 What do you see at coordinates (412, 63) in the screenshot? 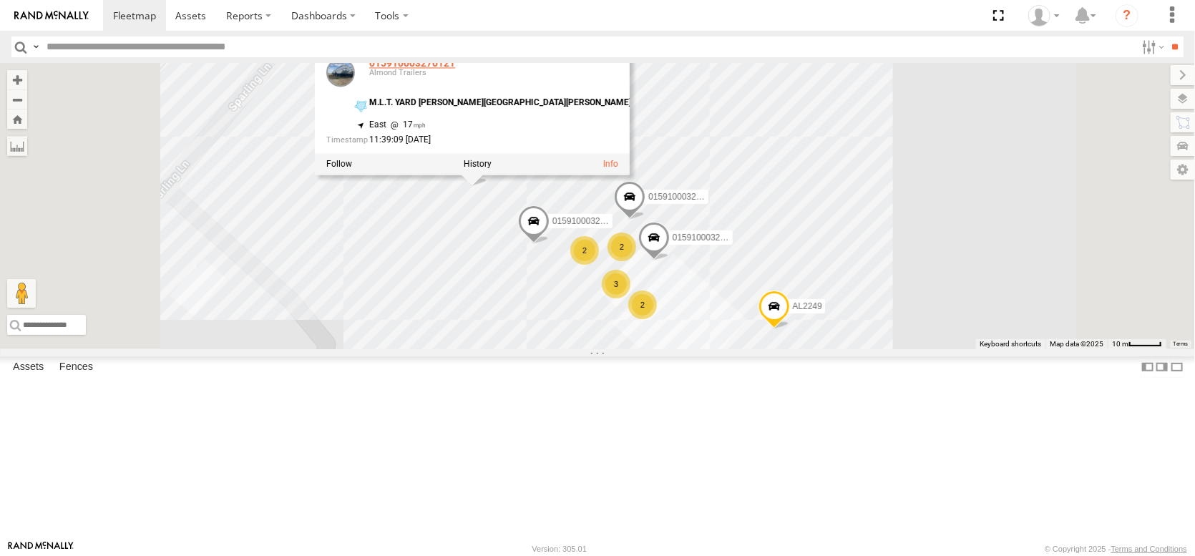
I see `a: 015910003276121` at bounding box center [412, 63].